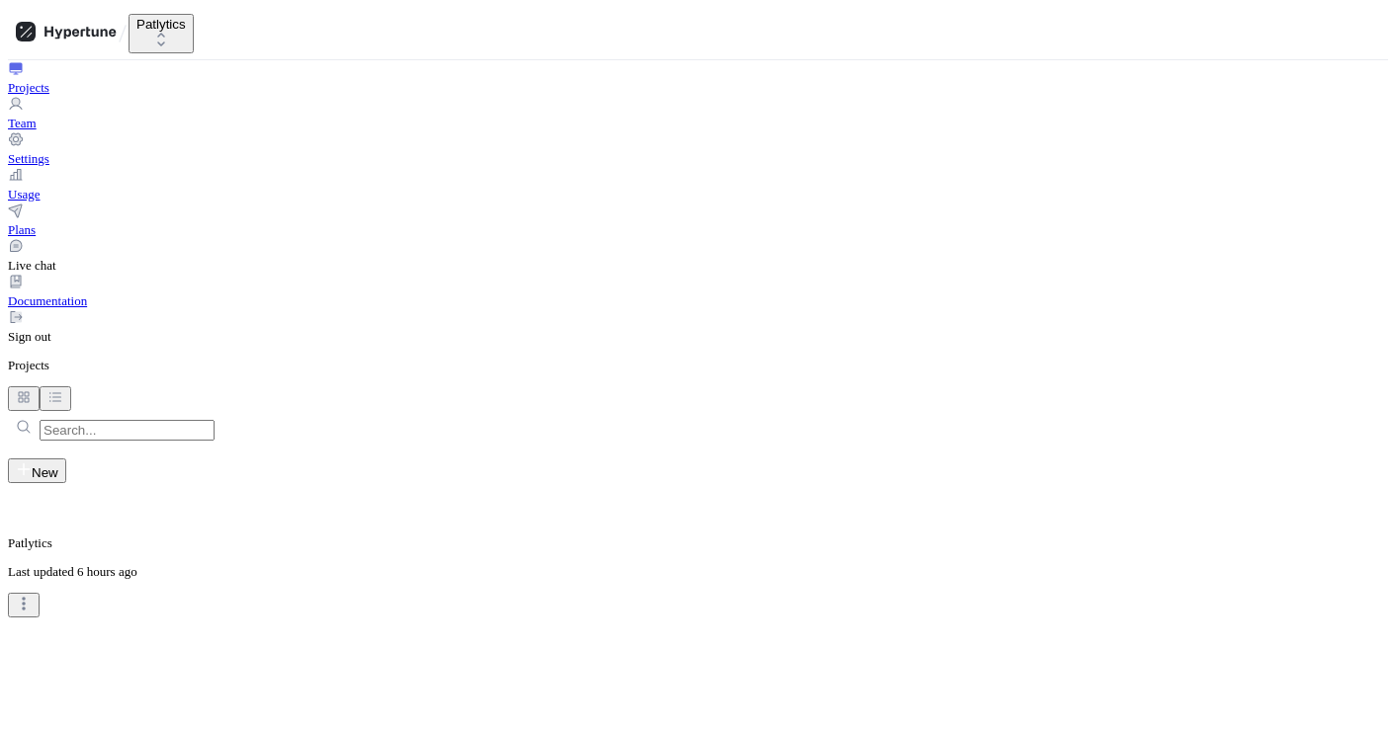 Image resolution: width=1396 pixels, height=731 pixels. I want to click on a: Team, so click(698, 114).